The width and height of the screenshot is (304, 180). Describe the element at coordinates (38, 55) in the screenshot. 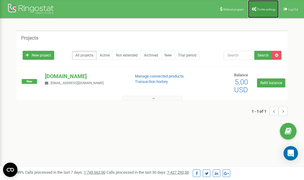

I see `a: New project` at that location.